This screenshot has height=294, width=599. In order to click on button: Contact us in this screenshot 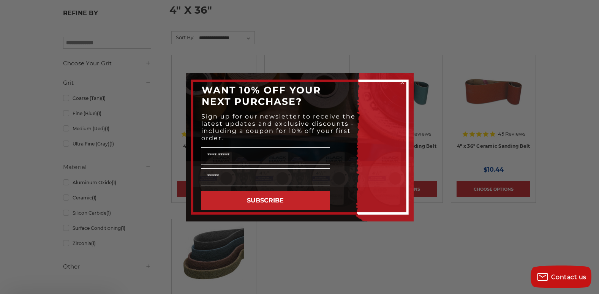, I will do `click(561, 277)`.